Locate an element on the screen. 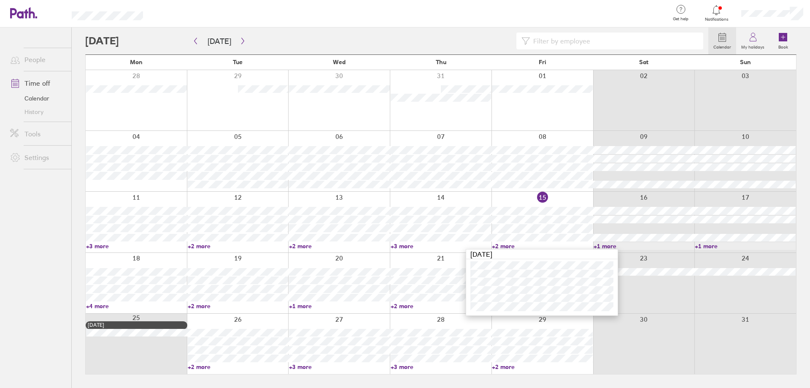 This screenshot has height=388, width=810. a: My holidays is located at coordinates (752, 41).